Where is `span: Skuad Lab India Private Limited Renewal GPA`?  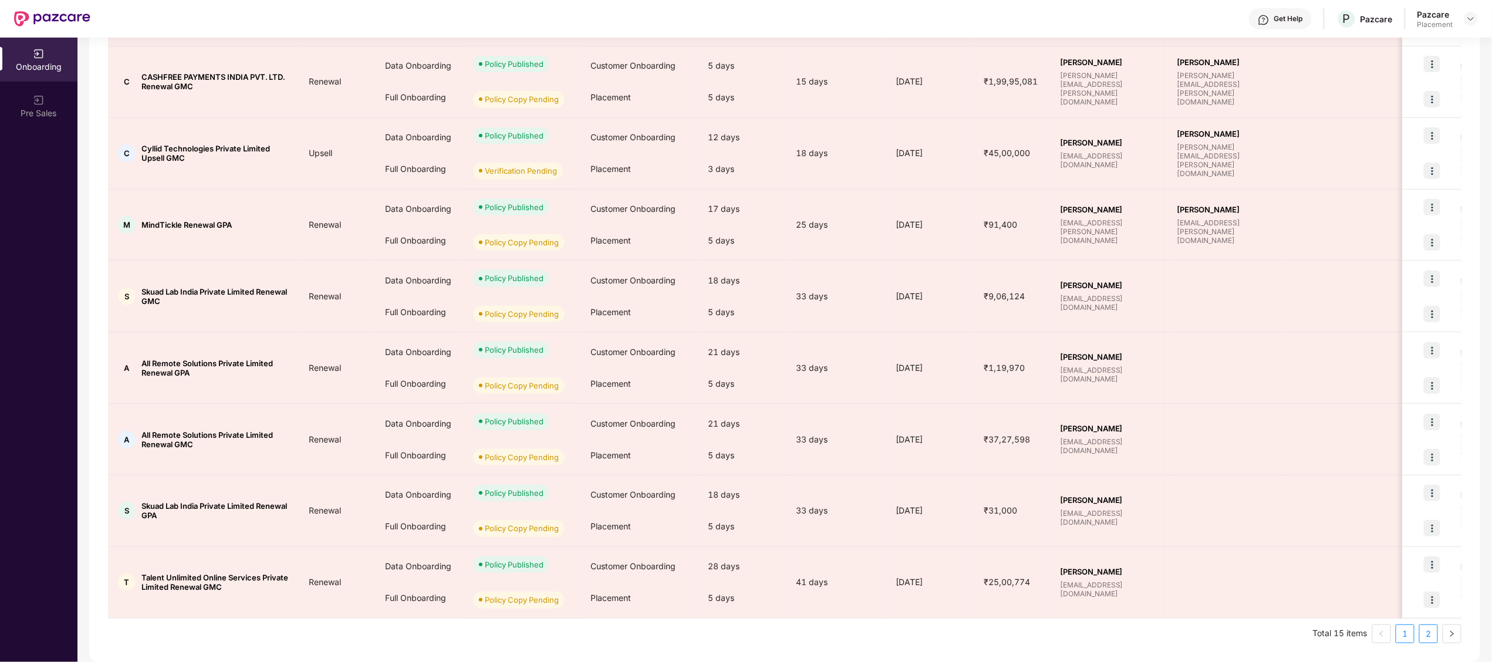 span: Skuad Lab India Private Limited Renewal GPA is located at coordinates (215, 511).